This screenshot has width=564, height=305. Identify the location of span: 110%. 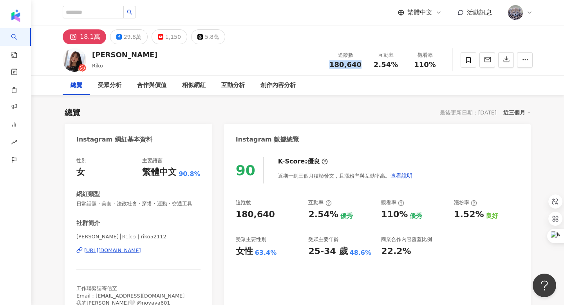
(425, 65).